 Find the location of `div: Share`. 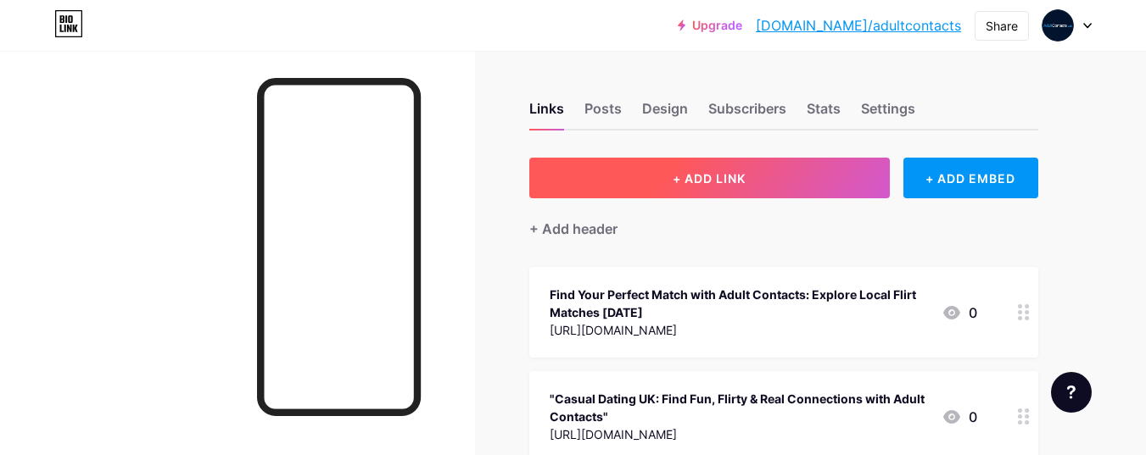

div: Share is located at coordinates (1001, 25).